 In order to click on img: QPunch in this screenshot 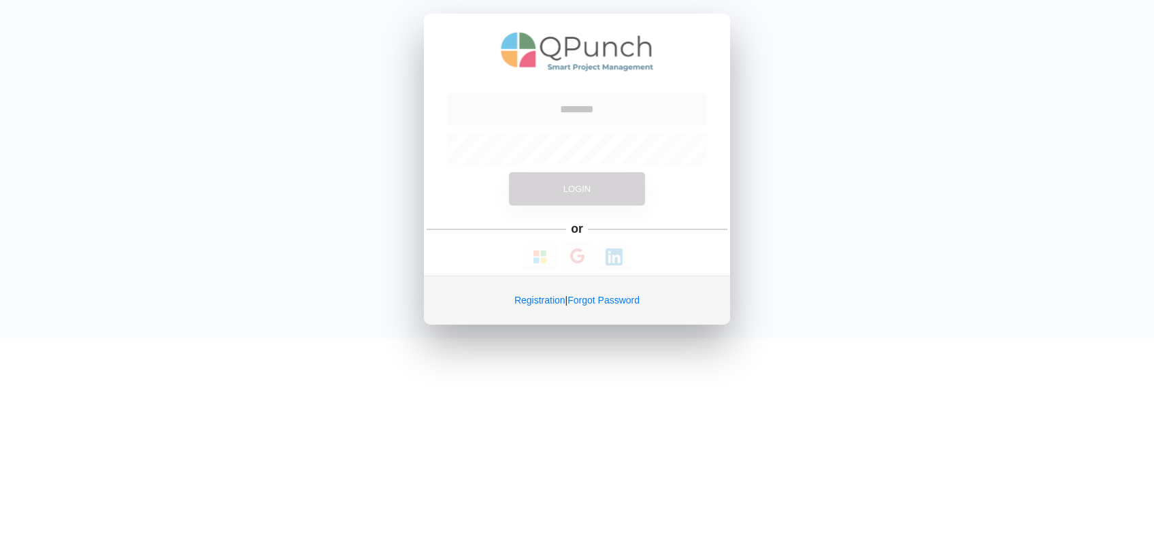, I will do `click(577, 52)`.